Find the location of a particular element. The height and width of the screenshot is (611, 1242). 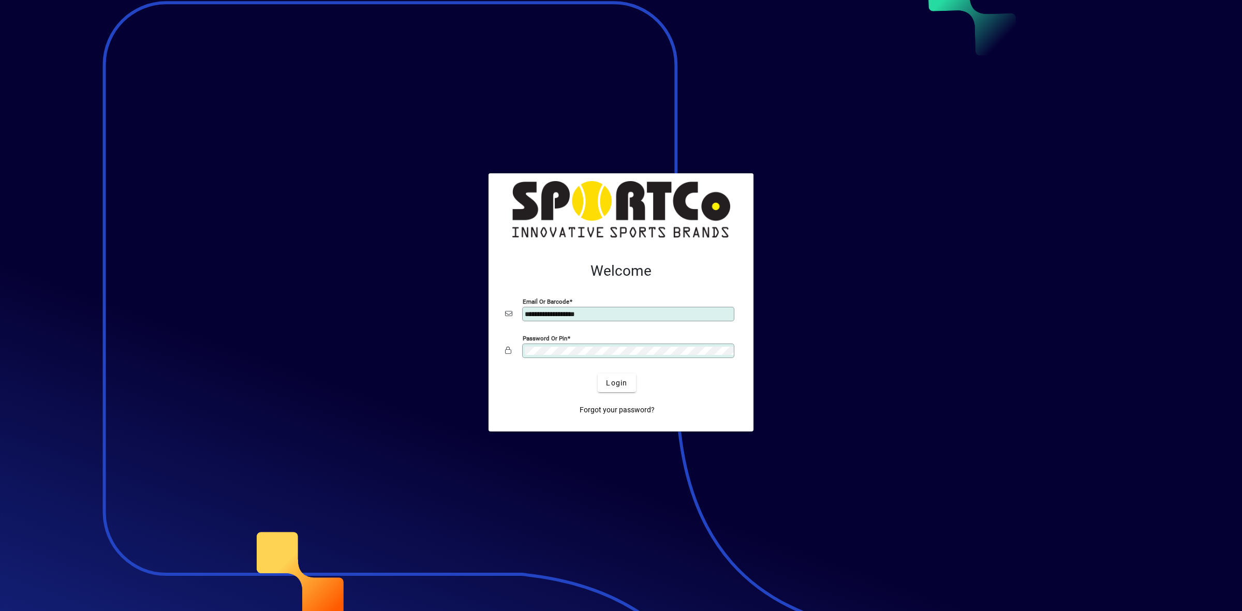

span: Forgot your password? is located at coordinates (617, 410).